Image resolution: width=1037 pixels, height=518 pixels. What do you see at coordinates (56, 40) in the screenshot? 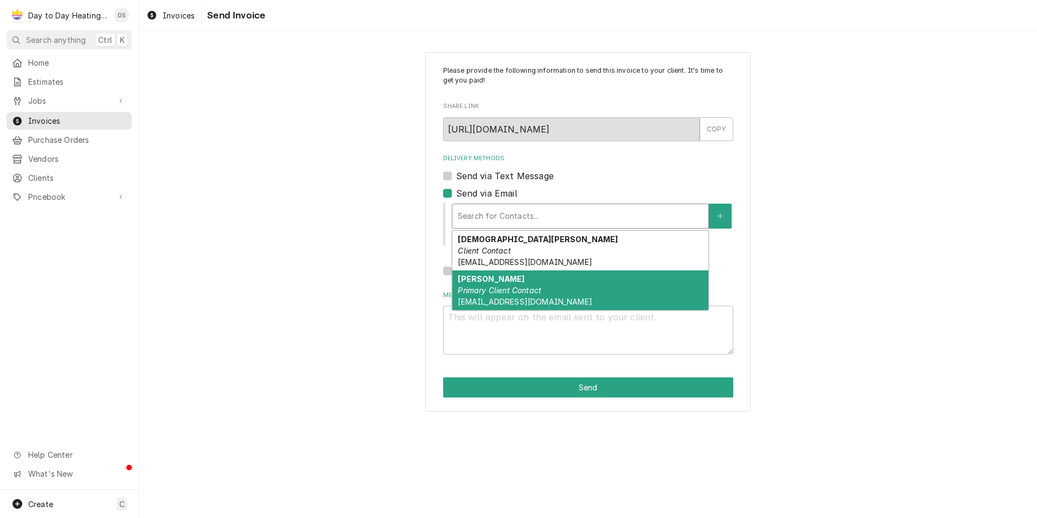
I see `span: Search anything` at bounding box center [56, 40].